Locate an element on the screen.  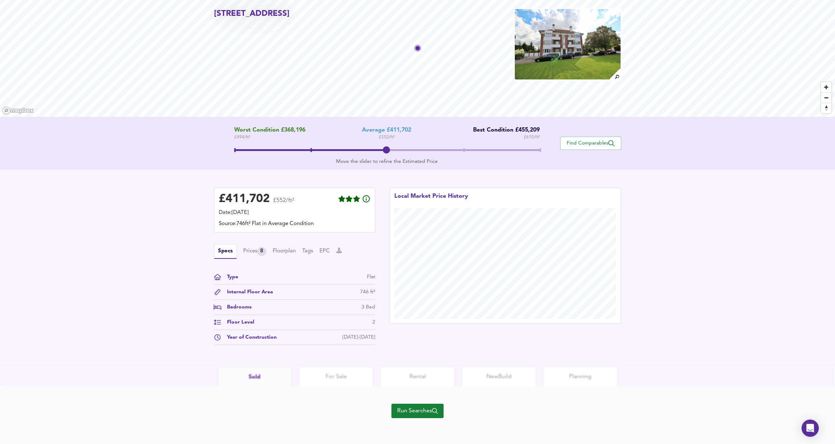
span: Find Comparables is located at coordinates (590, 143).